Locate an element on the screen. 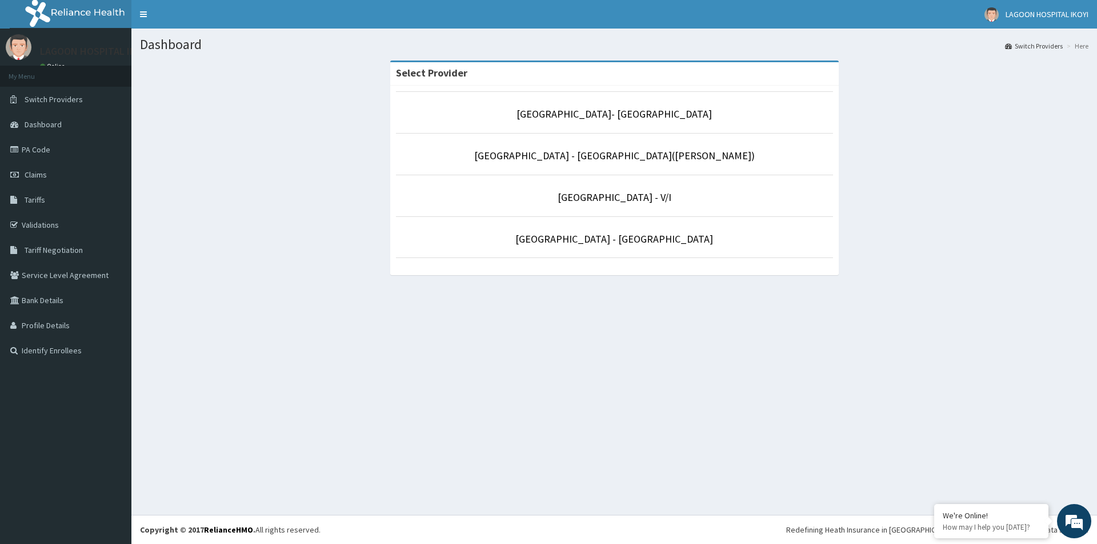 The width and height of the screenshot is (1097, 544). strong: Select Provider is located at coordinates (431, 73).